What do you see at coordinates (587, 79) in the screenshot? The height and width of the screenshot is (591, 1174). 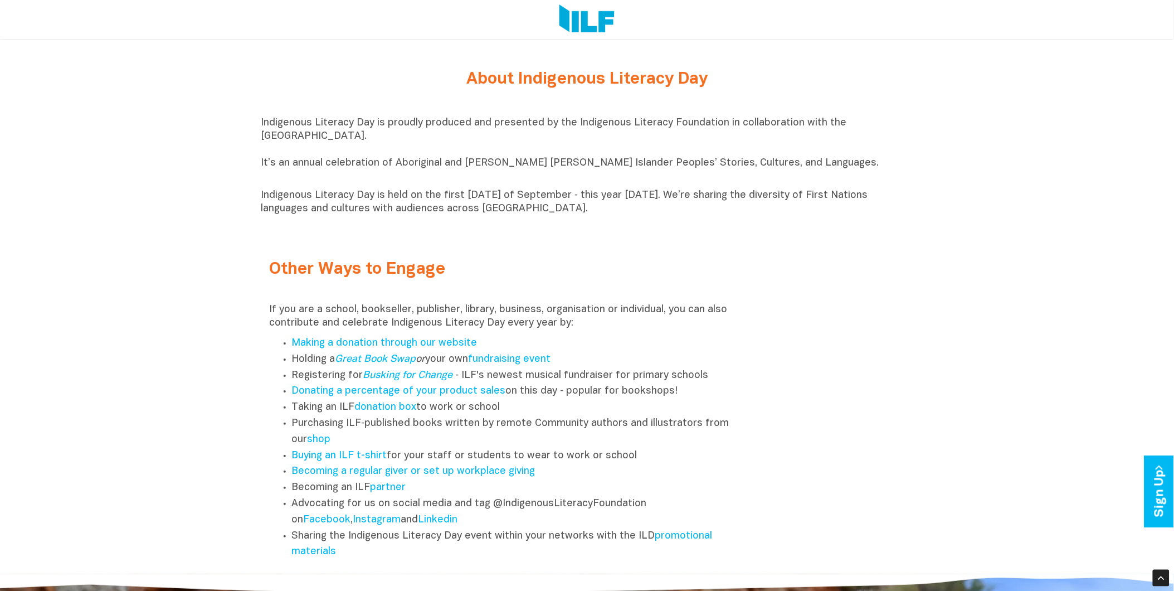 I see `h2: About Indigenous Literacy Day` at bounding box center [587, 79].